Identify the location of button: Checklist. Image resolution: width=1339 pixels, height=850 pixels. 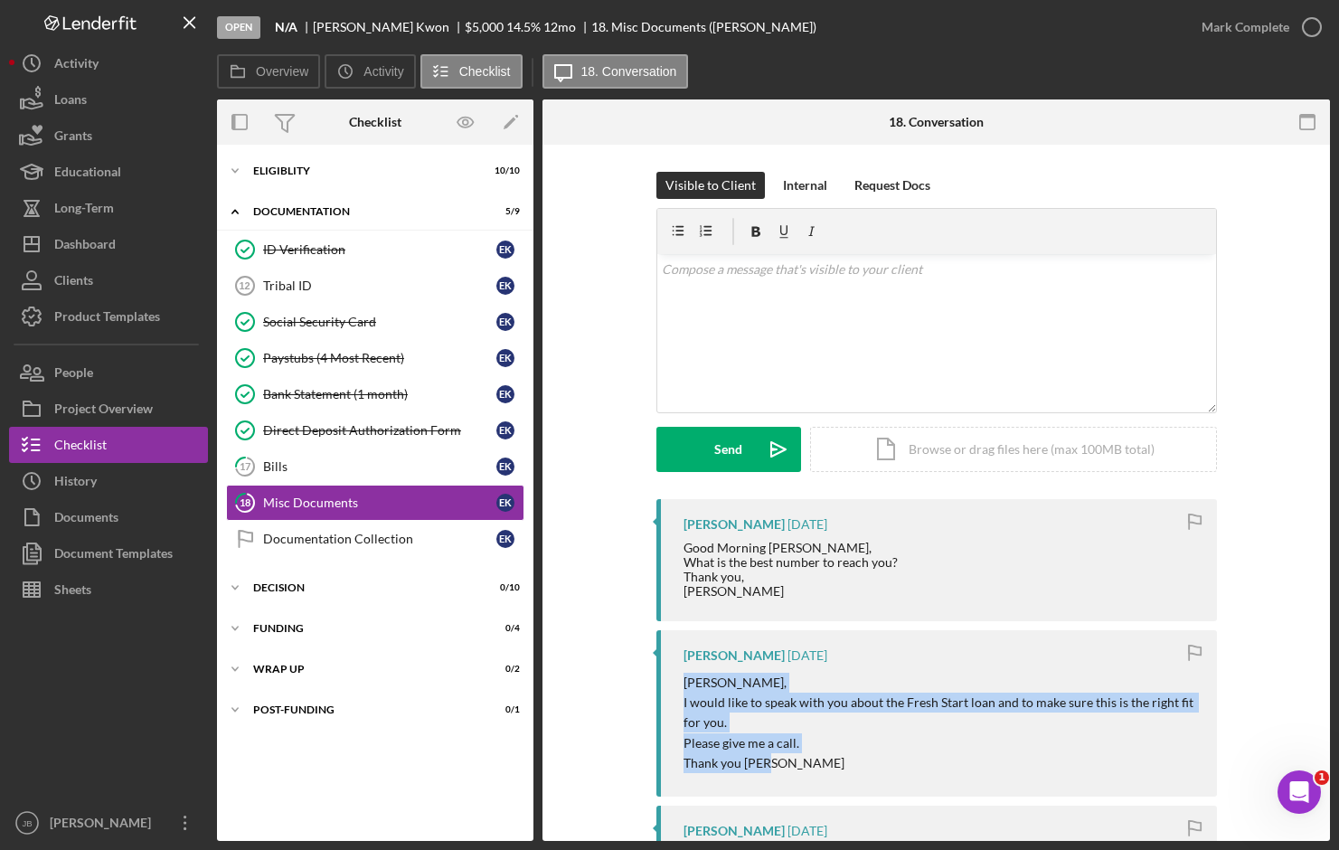
(471, 71).